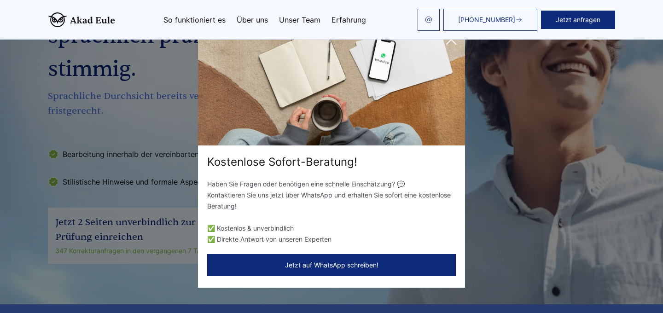 This screenshot has height=313, width=663. Describe the element at coordinates (332, 265) in the screenshot. I see `button: Jetzt auf WhatsApp schreiben!` at that location.